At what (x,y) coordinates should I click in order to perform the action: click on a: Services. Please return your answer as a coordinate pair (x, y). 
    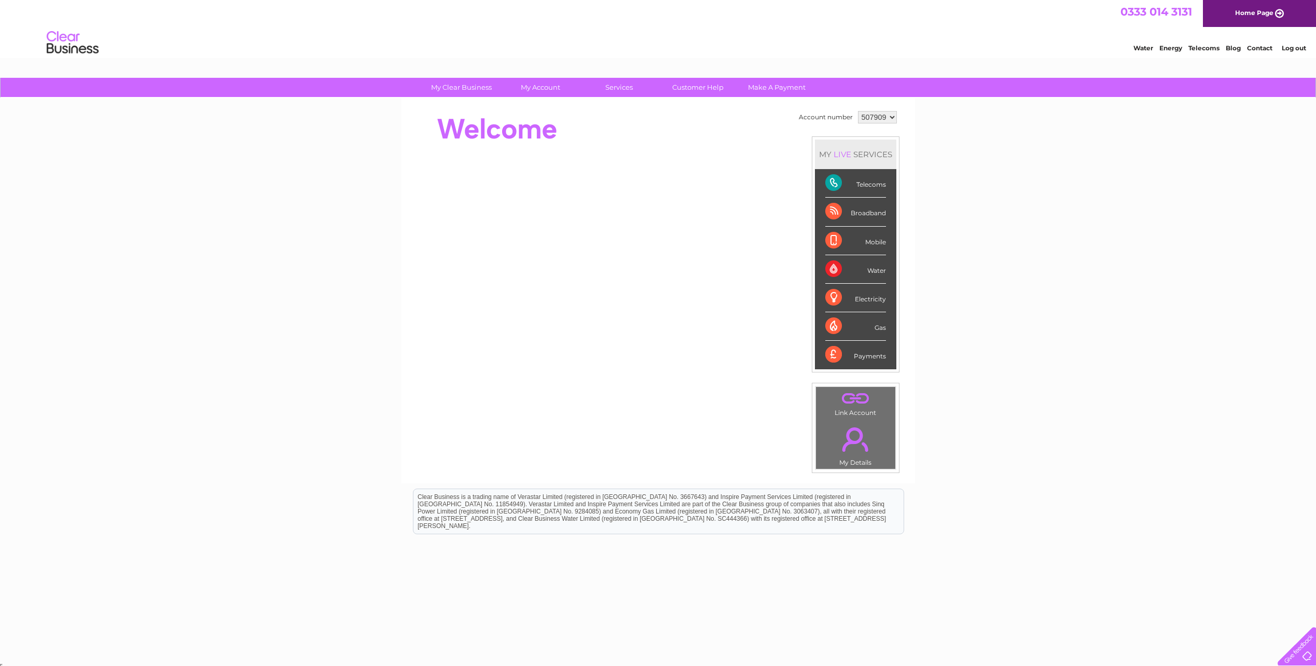
    Looking at the image, I should click on (619, 87).